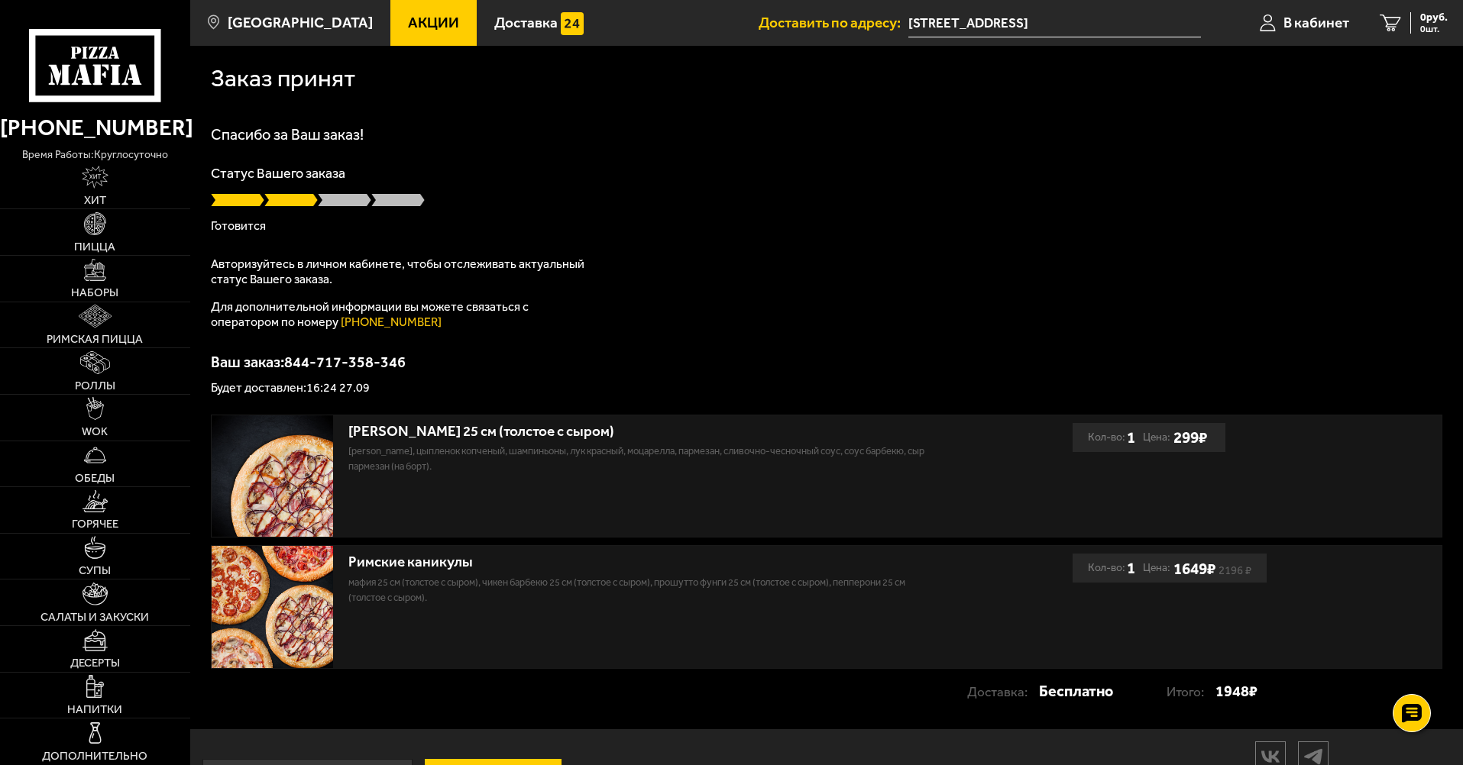  I want to click on span: Римская пицца, so click(95, 339).